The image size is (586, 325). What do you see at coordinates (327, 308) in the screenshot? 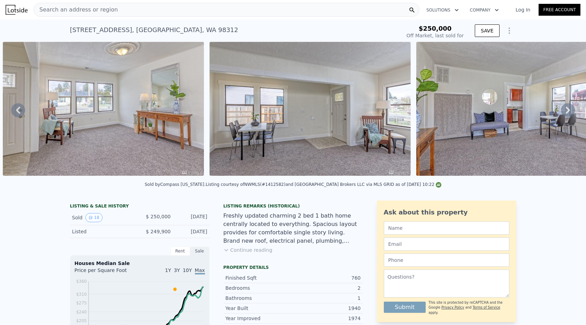
I see `div: 1940` at bounding box center [327, 308].